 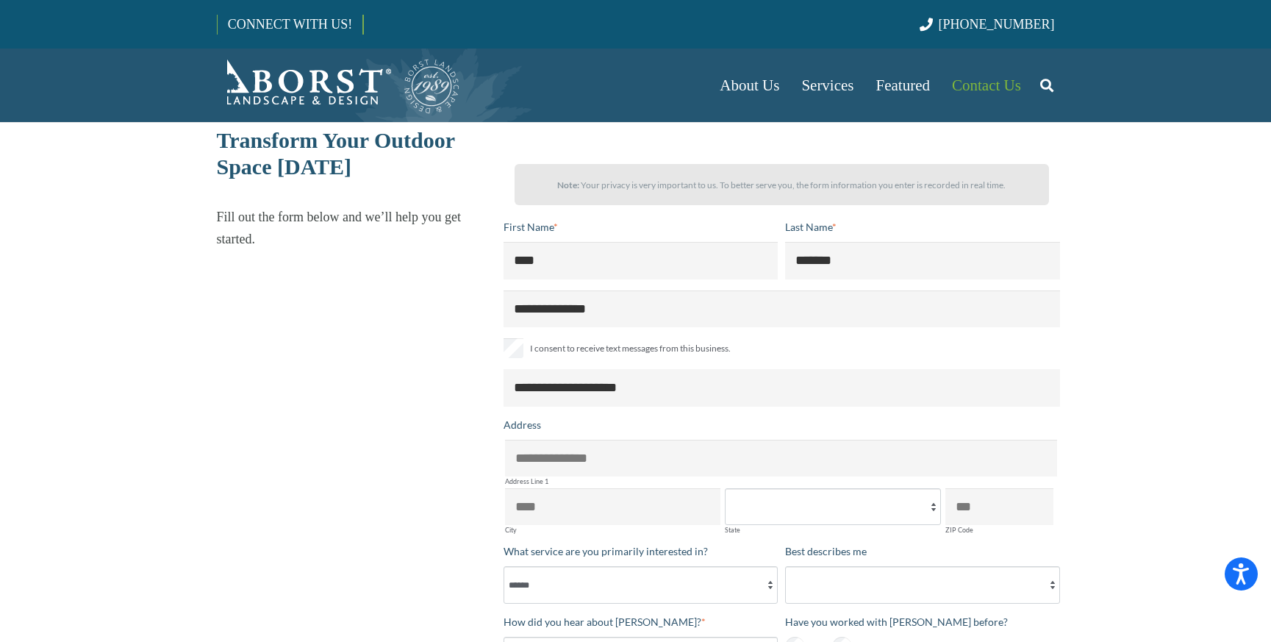 I want to click on a: Featured, so click(x=902, y=85).